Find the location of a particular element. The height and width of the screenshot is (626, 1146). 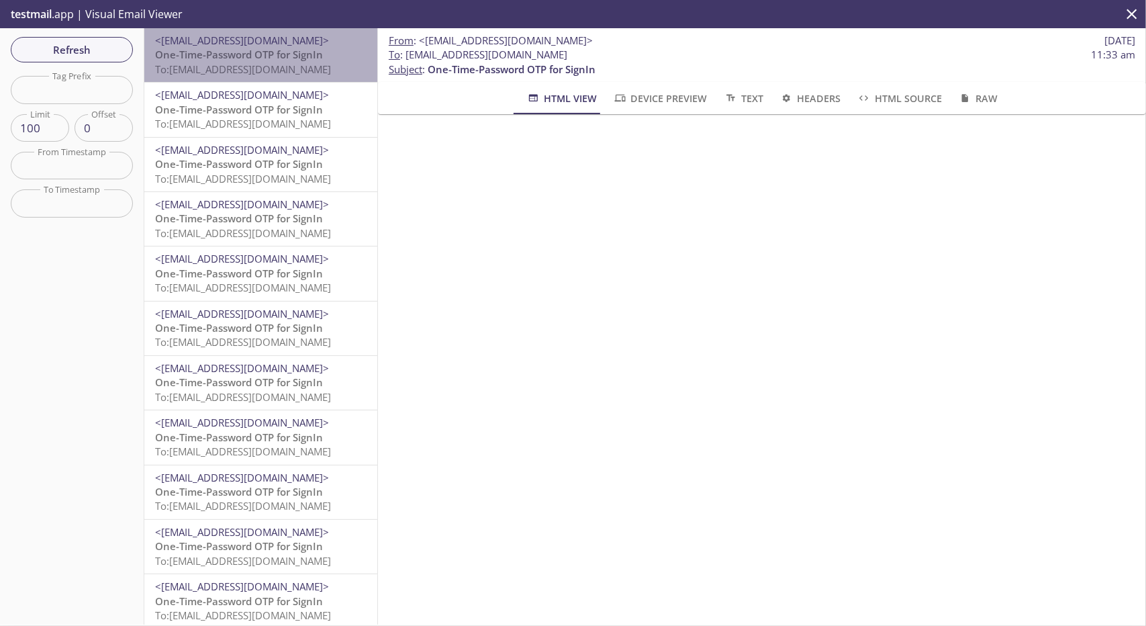

button: Refresh is located at coordinates (72, 50).